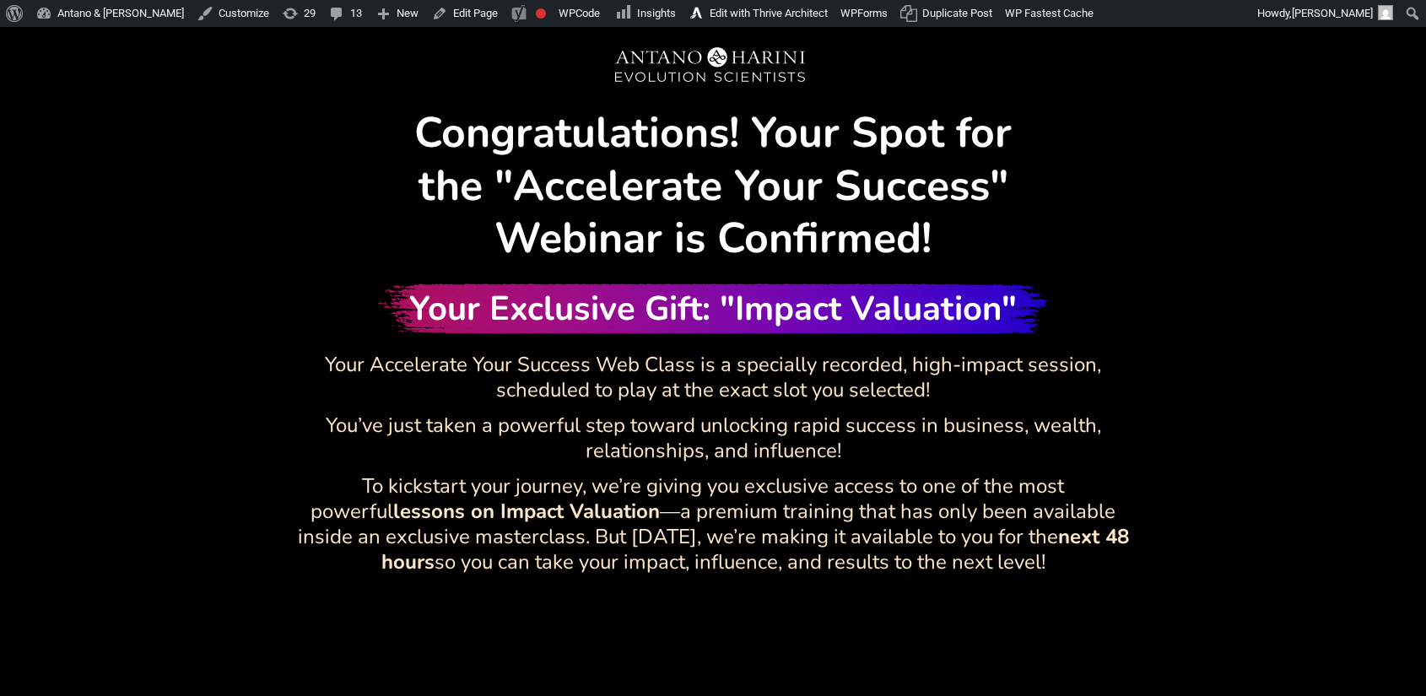 This screenshot has width=1426, height=696. What do you see at coordinates (713, 66) in the screenshot?
I see `img: AH_Ev-png-2` at bounding box center [713, 66].